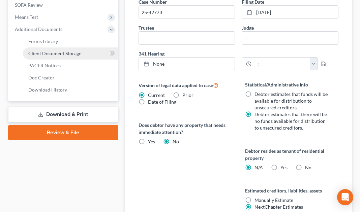  Describe the element at coordinates (156, 95) in the screenshot. I see `span: Current` at that location.